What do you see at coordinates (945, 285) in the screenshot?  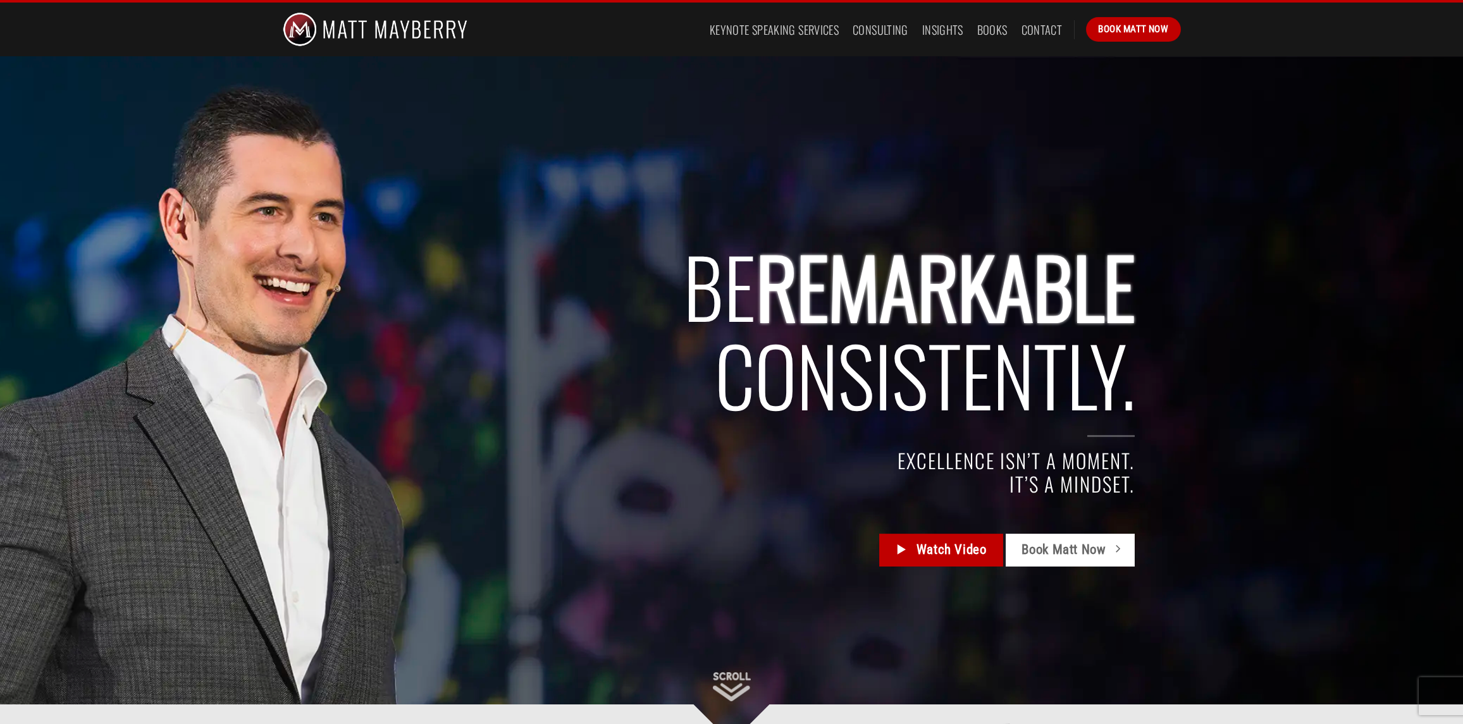 I see `span: REMARKABLE` at bounding box center [945, 285].